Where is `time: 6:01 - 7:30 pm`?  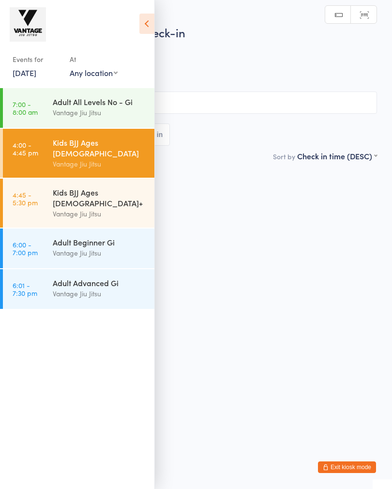 time: 6:01 - 7:30 pm is located at coordinates (25, 289).